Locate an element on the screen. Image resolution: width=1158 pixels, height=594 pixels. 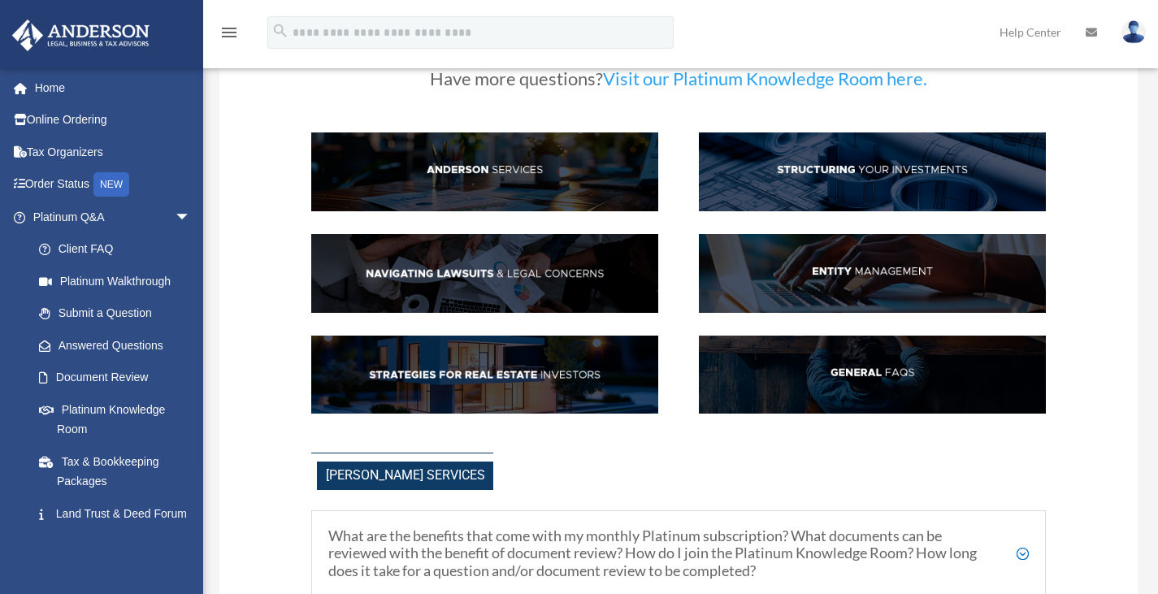
img: EntManag_hdr is located at coordinates (872, 273).